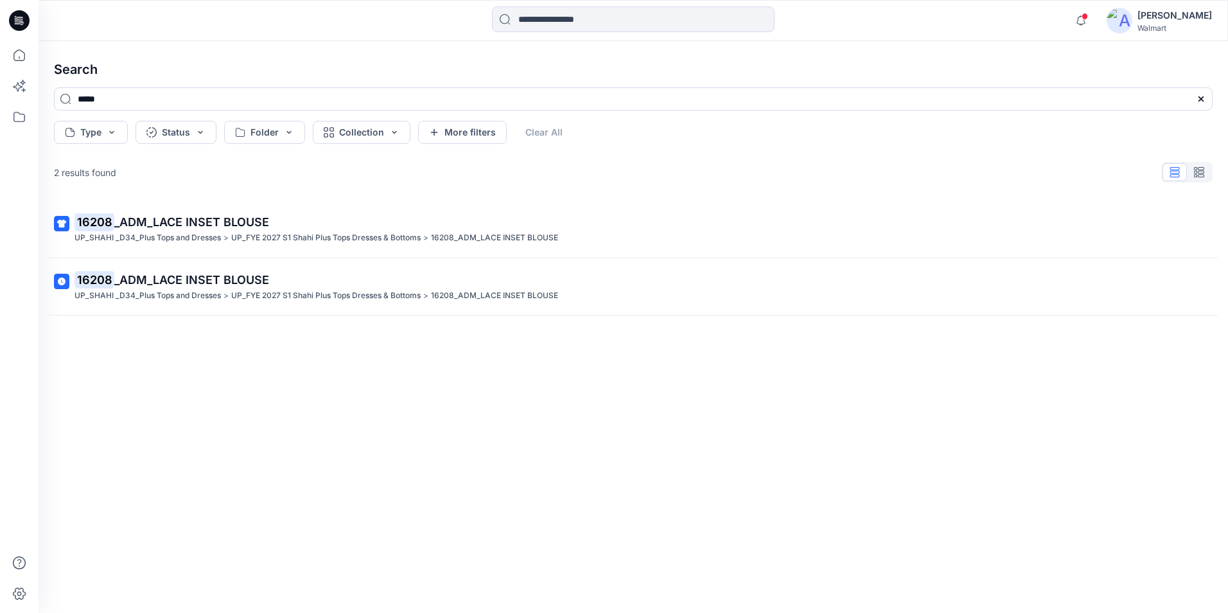 Image resolution: width=1228 pixels, height=613 pixels. I want to click on div: Walmart, so click(1175, 28).